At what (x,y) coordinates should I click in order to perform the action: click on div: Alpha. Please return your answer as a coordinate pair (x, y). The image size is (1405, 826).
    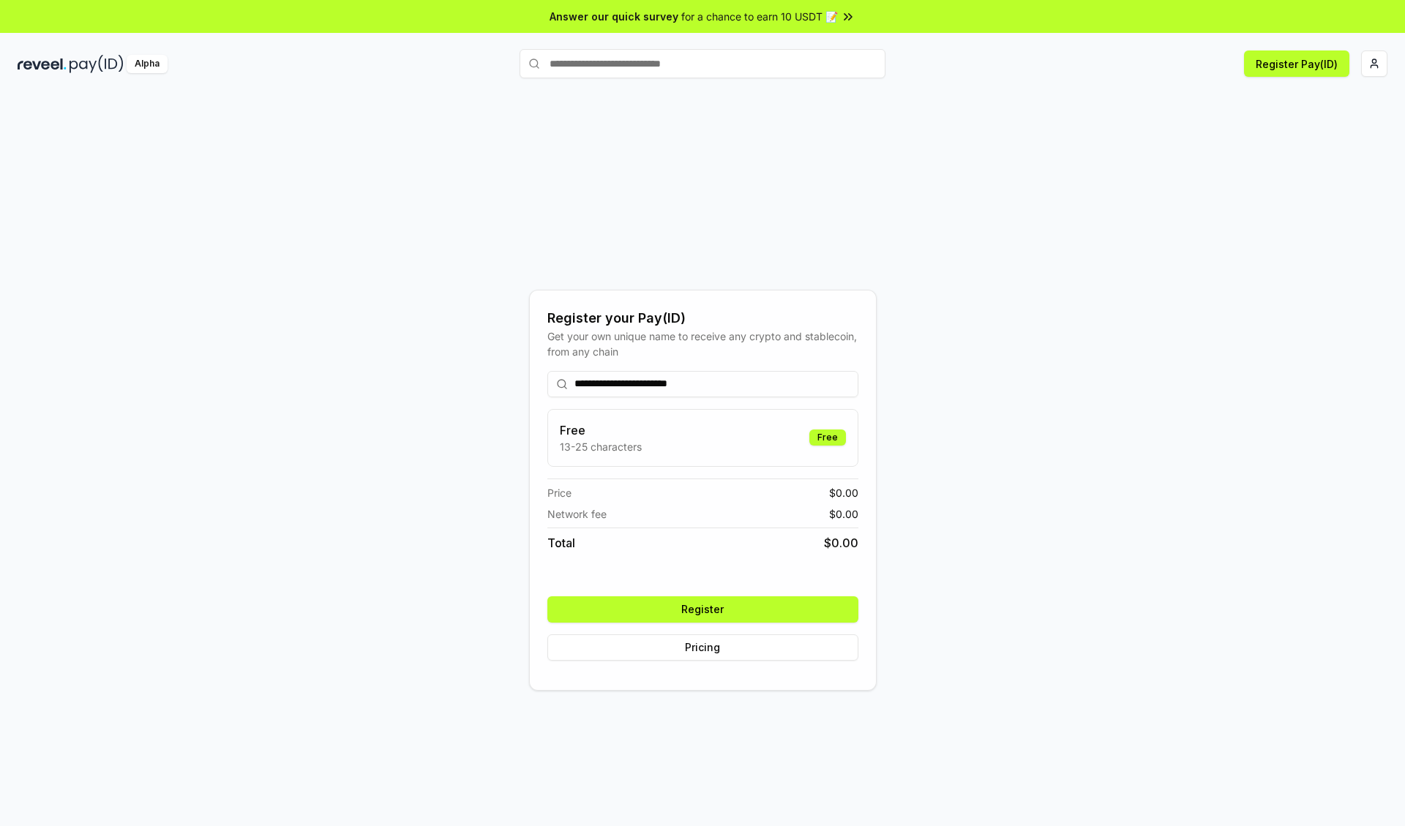
    Looking at the image, I should click on (147, 64).